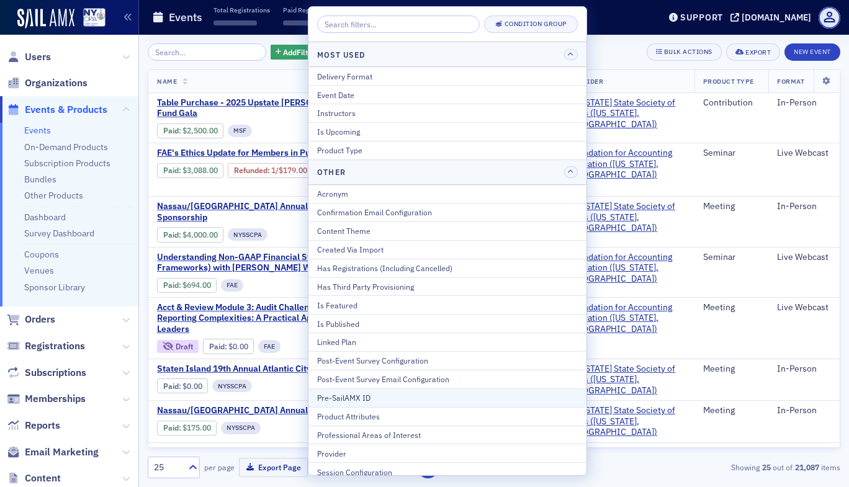  I want to click on div: Delivery Format, so click(447, 76).